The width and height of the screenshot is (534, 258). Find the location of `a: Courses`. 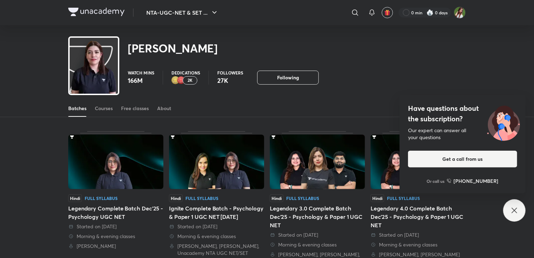

a: Courses is located at coordinates (104, 108).